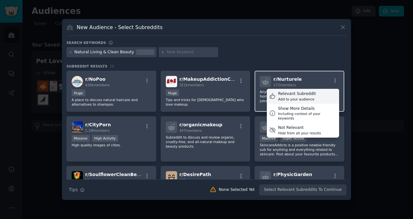 The width and height of the screenshot is (413, 219). I want to click on div: Add to your audience, so click(297, 99).